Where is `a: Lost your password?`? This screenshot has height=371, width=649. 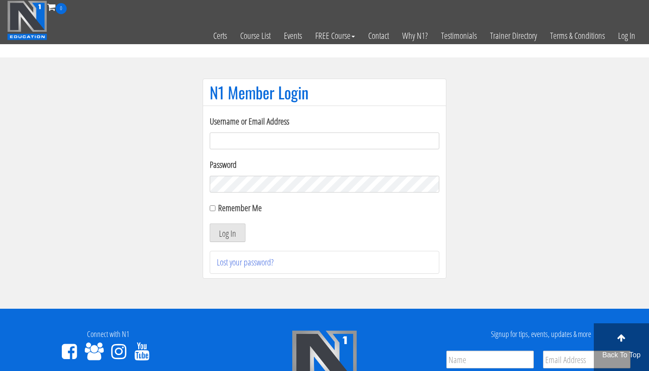 a: Lost your password? is located at coordinates (245, 262).